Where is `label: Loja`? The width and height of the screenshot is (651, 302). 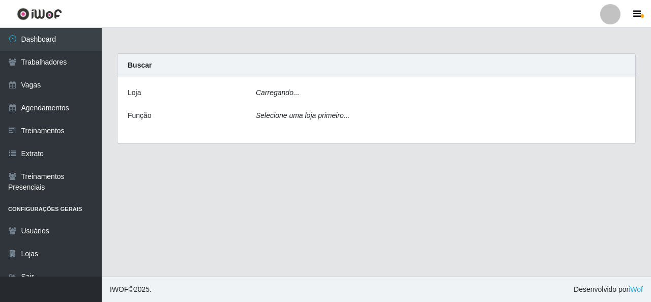
label: Loja is located at coordinates (134, 93).